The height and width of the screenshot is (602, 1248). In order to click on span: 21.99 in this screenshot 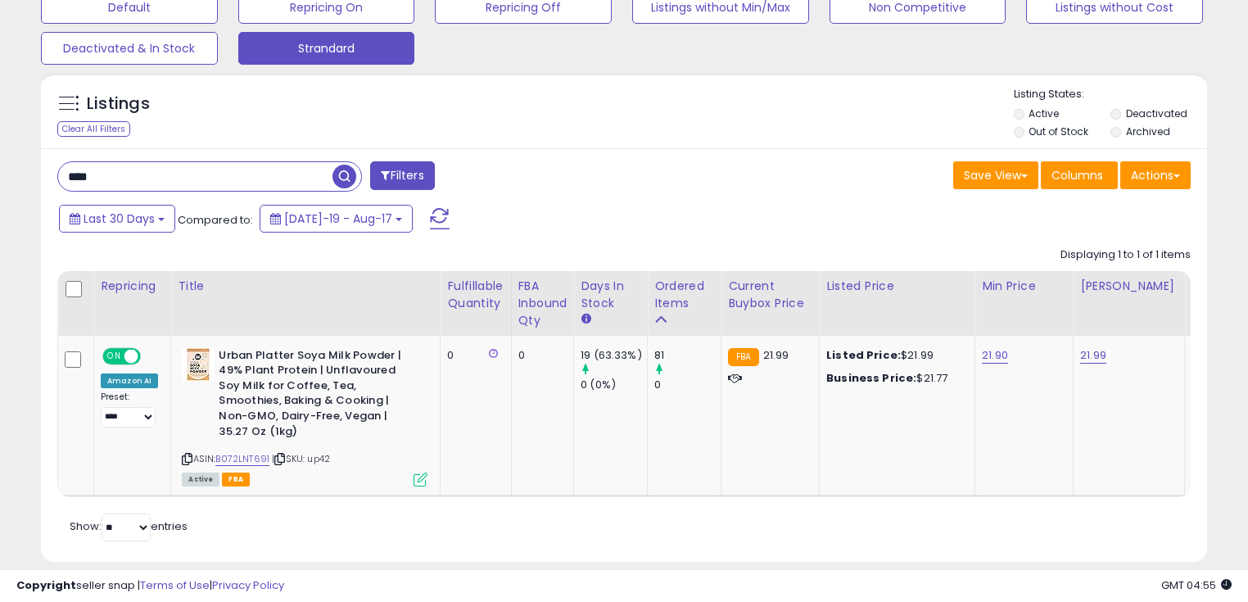, I will do `click(777, 355)`.